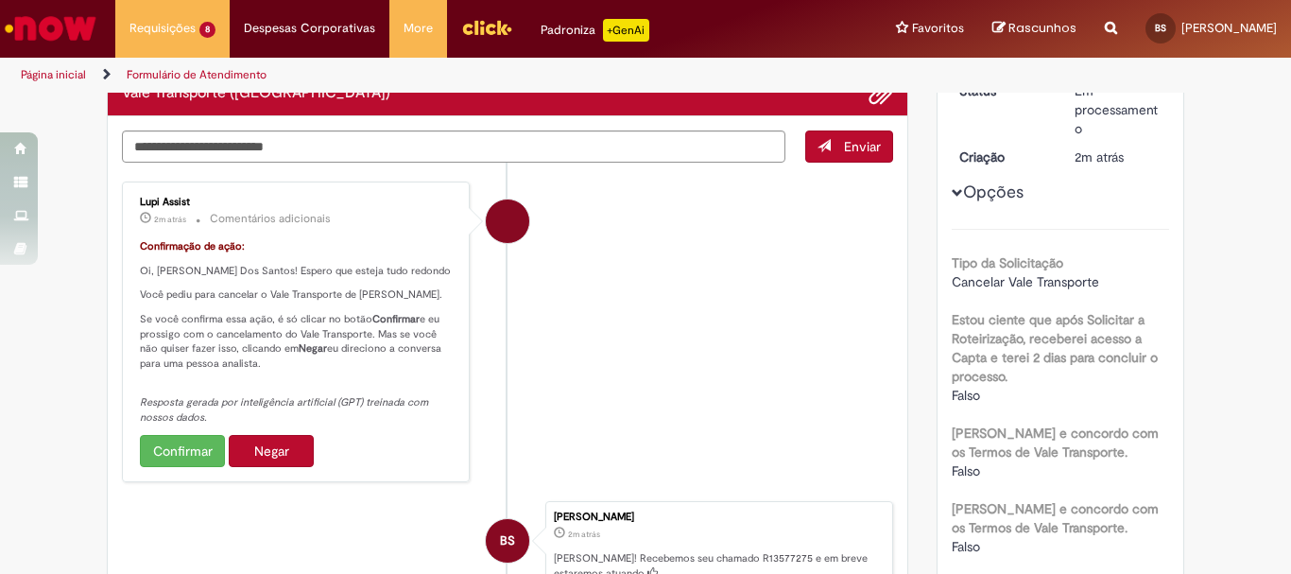 The width and height of the screenshot is (1291, 574). Describe the element at coordinates (271, 451) in the screenshot. I see `button: Negar` at that location.